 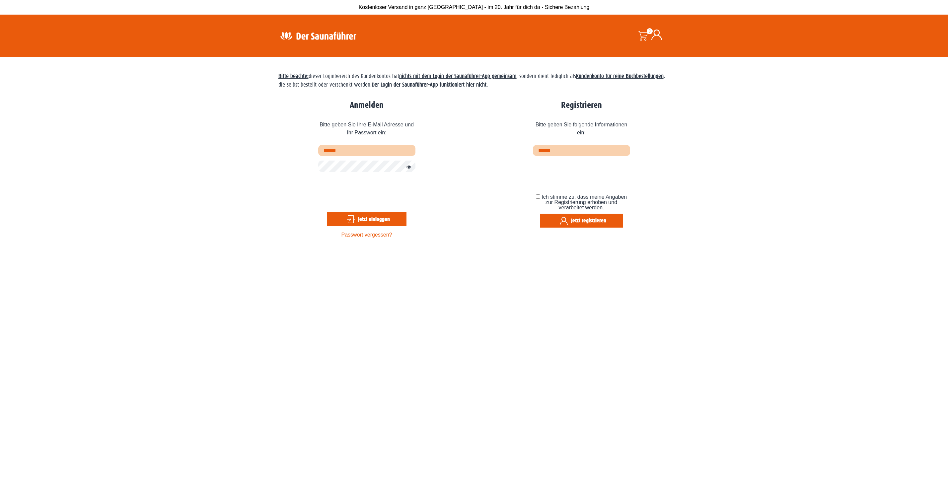 What do you see at coordinates (538, 196) in the screenshot?
I see `input: Ich stimme zu, dass meine Angaben zur Registrierung erhoben und verarbeitet werden.` at bounding box center [538, 196].